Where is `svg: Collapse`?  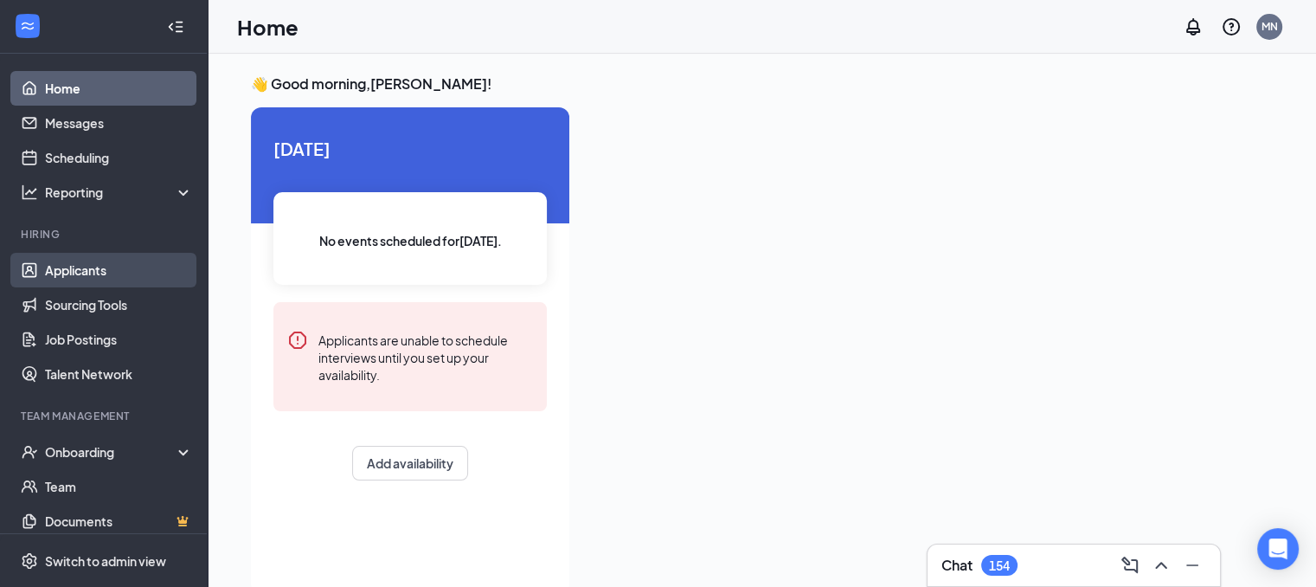
svg: Collapse is located at coordinates (176, 27).